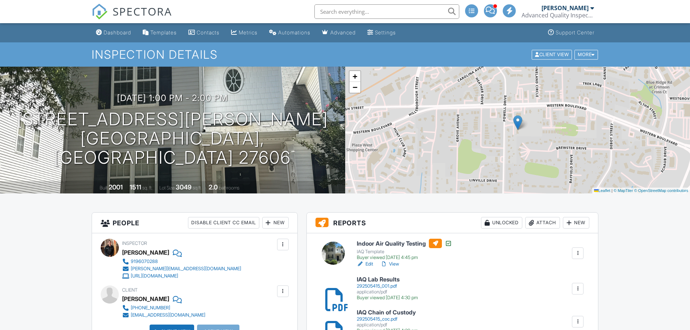 Image resolution: width=690 pixels, height=330 pixels. I want to click on span: Lot Size, so click(167, 188).